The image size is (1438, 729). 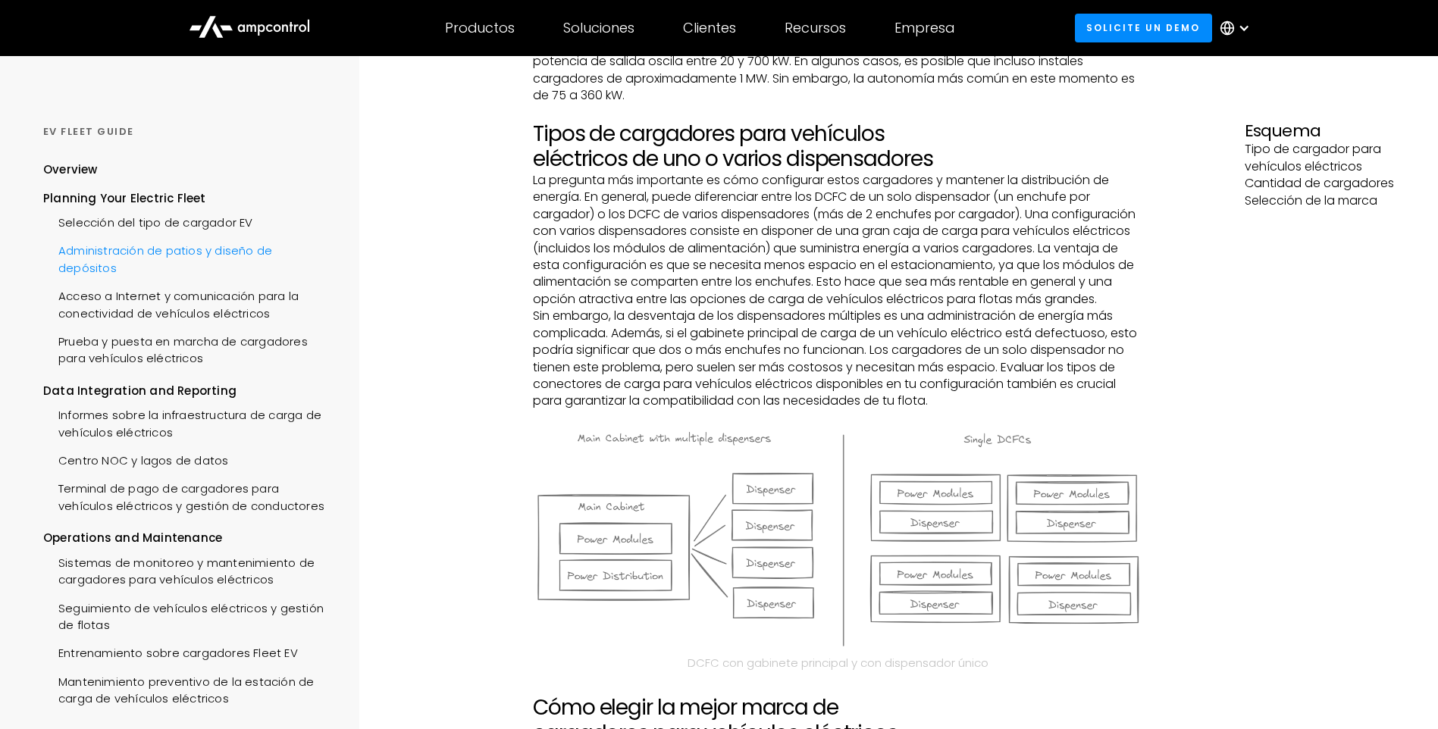 I want to click on p: Sin embargo, la desventaja de los dispensadores múltiples es una administración de energía más co..., so click(x=838, y=359).